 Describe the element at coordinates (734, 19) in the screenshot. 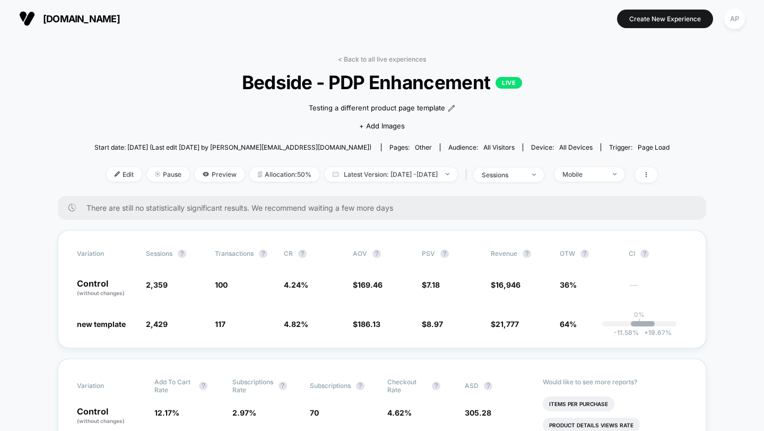

I see `button: AP` at that location.